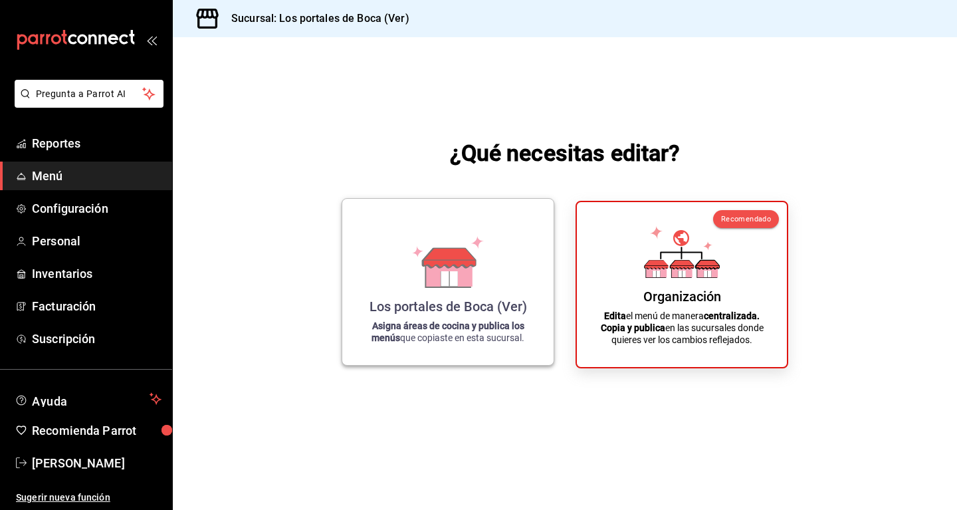 The width and height of the screenshot is (957, 510). Describe the element at coordinates (96, 273) in the screenshot. I see `span: Inventarios` at that location.